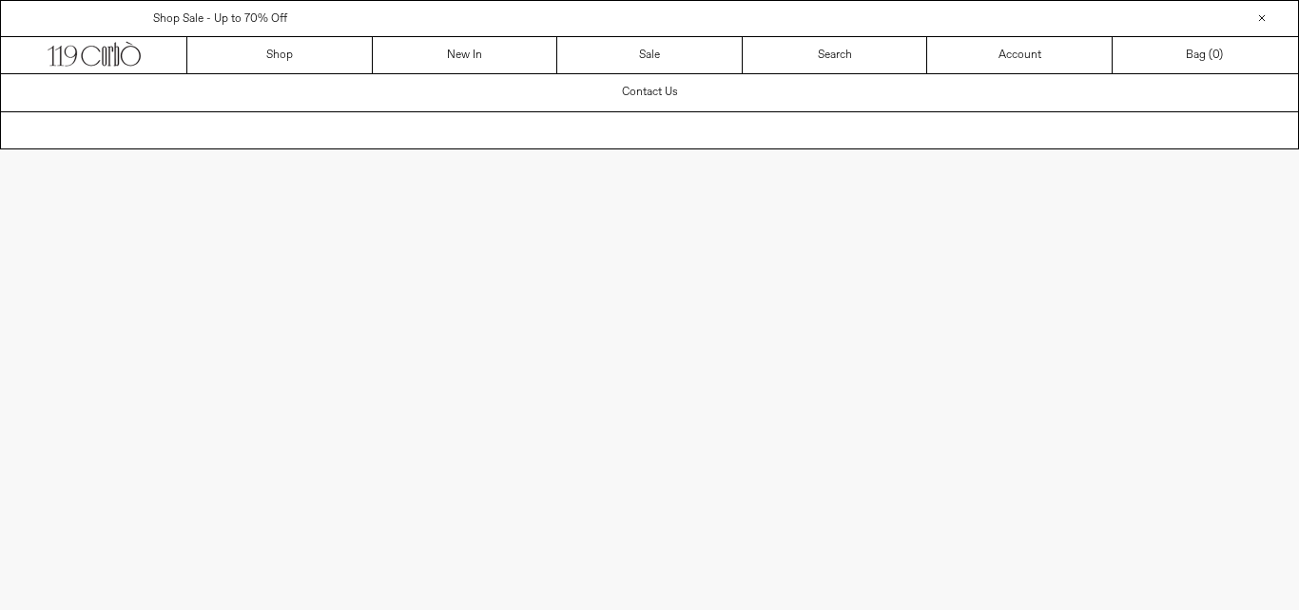  Describe the element at coordinates (650, 92) in the screenshot. I see `h1: Contact Us` at that location.